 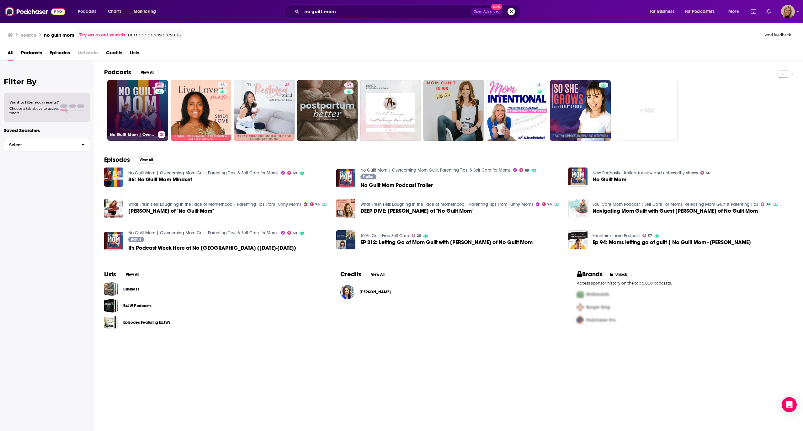 What do you see at coordinates (10, 54) in the screenshot?
I see `span: All` at bounding box center [10, 54].